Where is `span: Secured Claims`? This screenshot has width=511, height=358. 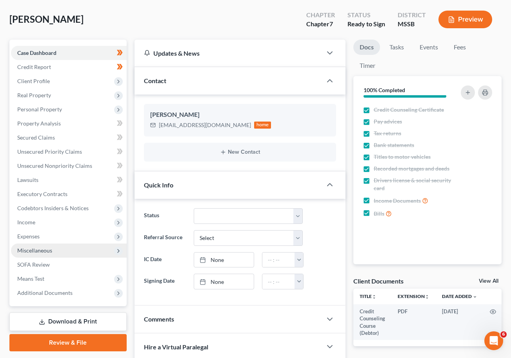
span: Secured Claims is located at coordinates (36, 137).